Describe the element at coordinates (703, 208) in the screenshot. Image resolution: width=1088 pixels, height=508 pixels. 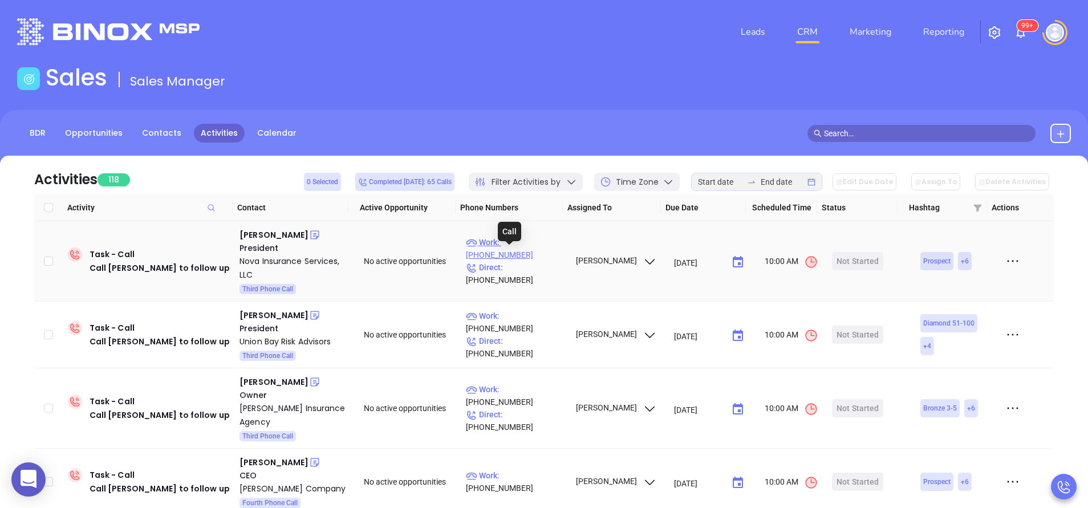
I see `th: Due Date` at that location.